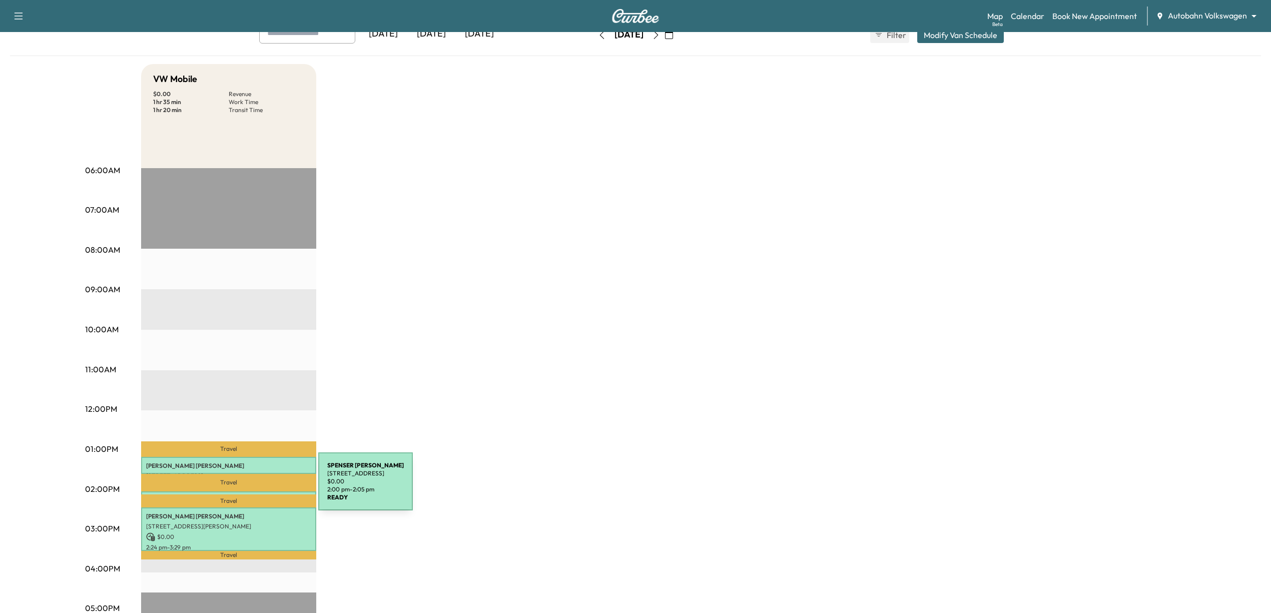 This screenshot has height=613, width=1271. I want to click on a: Calendar, so click(1027, 16).